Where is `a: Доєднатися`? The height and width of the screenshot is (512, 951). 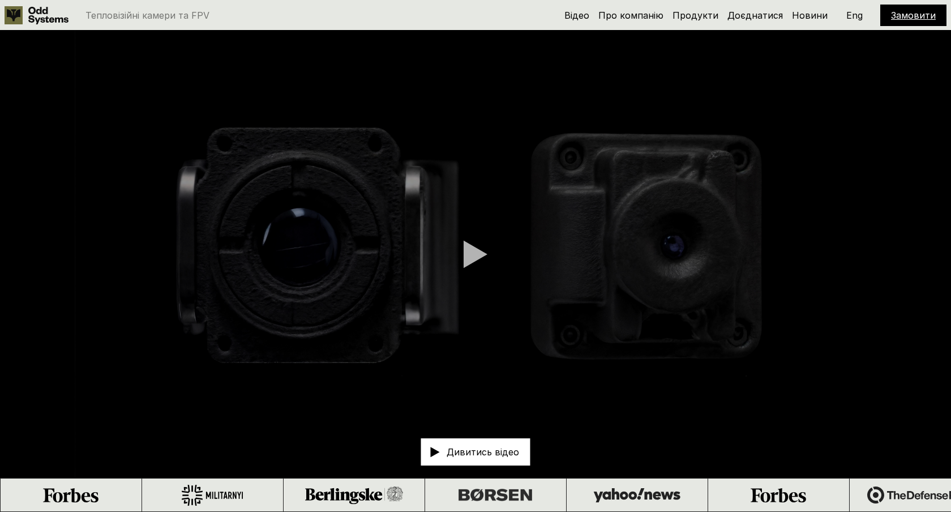
a: Доєднатися is located at coordinates (755, 15).